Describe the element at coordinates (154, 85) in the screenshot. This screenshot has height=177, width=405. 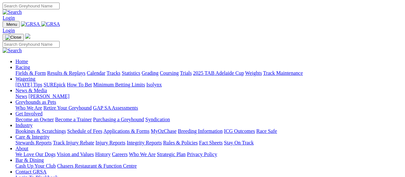
I see `a: Isolynx` at that location.